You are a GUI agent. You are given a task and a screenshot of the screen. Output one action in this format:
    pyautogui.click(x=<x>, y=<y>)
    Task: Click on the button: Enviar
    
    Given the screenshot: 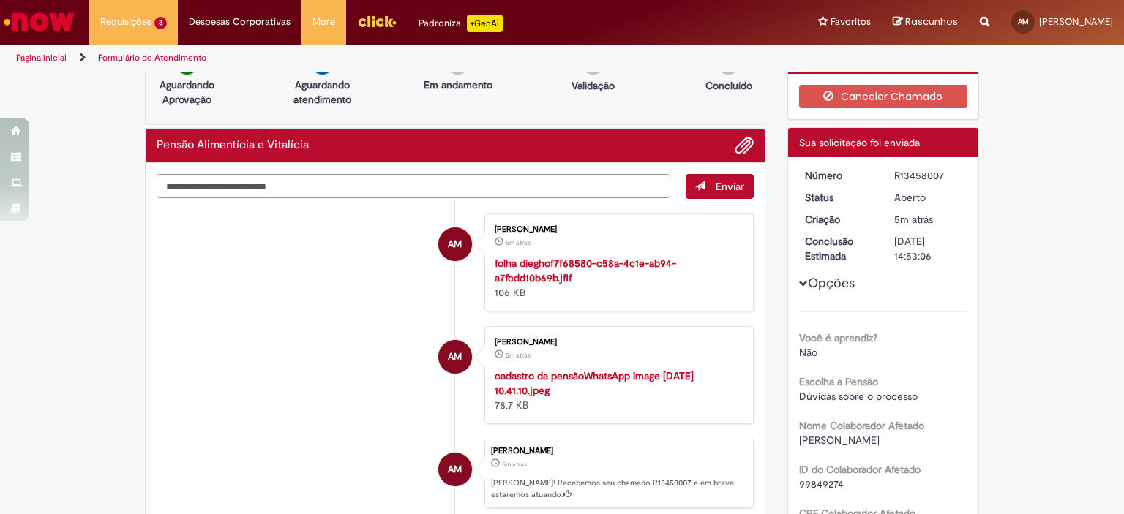 What is the action you would take?
    pyautogui.click(x=719, y=187)
    